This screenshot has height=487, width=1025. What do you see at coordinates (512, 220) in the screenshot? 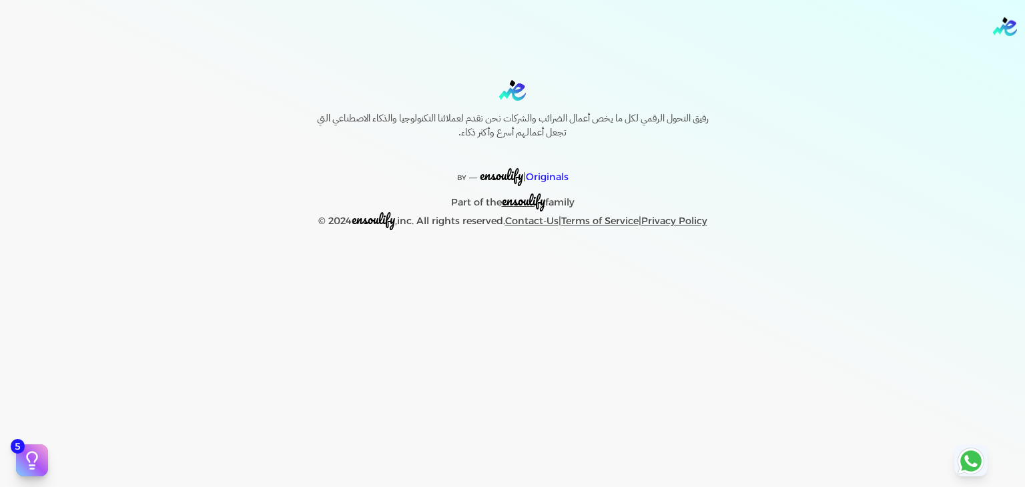
I see `p: © 2024 ,inc. All rights reserved. | |` at bounding box center [512, 220].